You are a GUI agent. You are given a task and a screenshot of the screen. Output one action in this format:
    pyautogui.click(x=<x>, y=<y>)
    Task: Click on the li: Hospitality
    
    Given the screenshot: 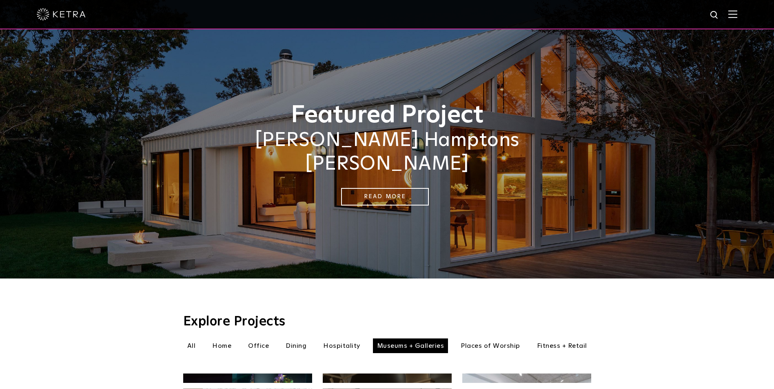 What is the action you would take?
    pyautogui.click(x=341, y=346)
    